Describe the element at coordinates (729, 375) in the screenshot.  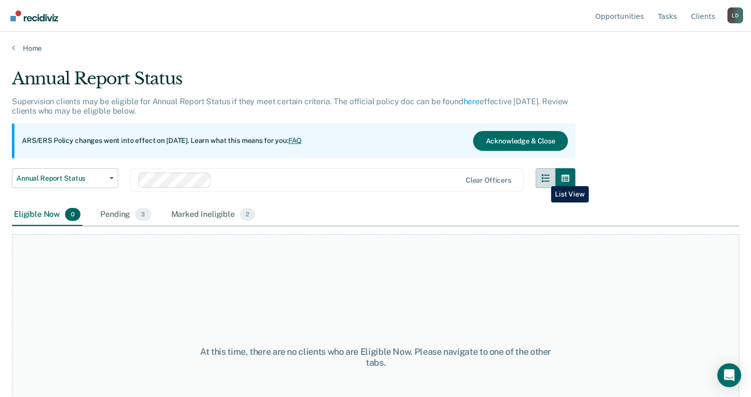
I see `div: Open Intercom Messenger` at that location.